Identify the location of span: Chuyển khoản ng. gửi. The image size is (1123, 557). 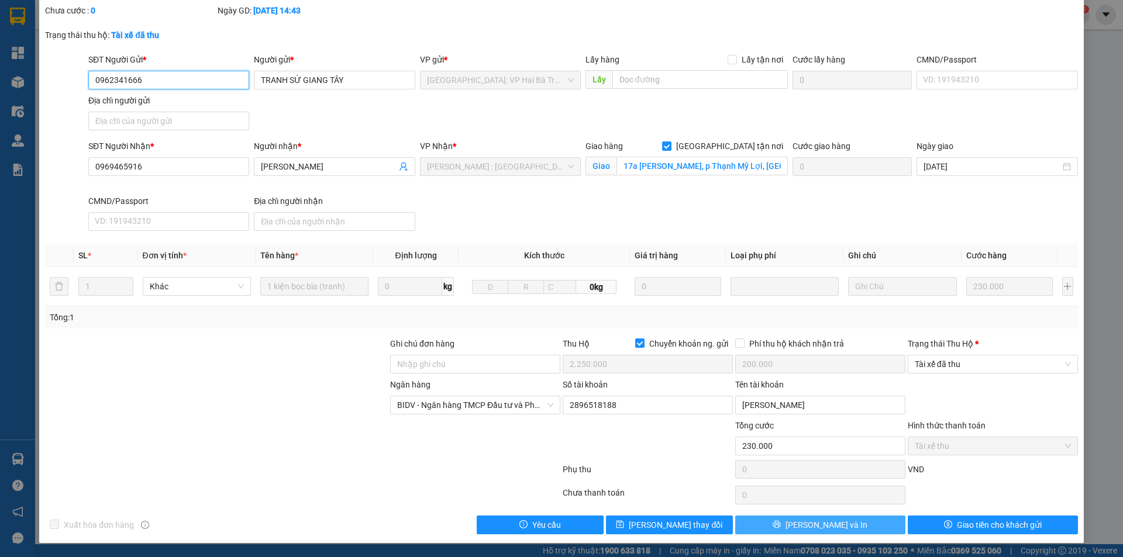
(688, 344).